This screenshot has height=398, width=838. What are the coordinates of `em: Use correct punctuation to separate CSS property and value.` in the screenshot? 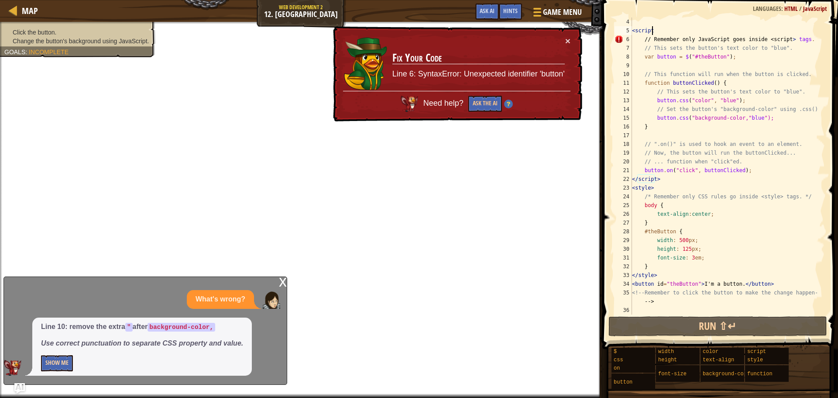 It's located at (142, 343).